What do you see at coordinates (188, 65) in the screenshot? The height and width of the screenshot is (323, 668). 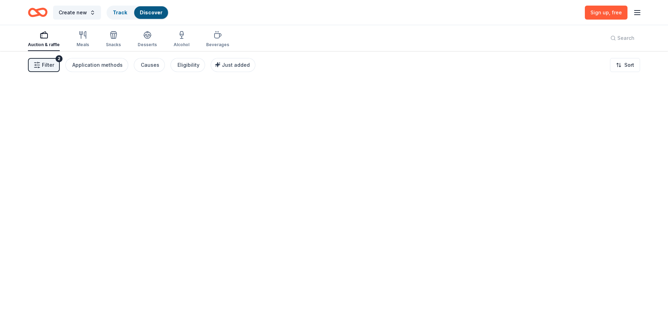 I see `button: Eligibility` at bounding box center [188, 65].